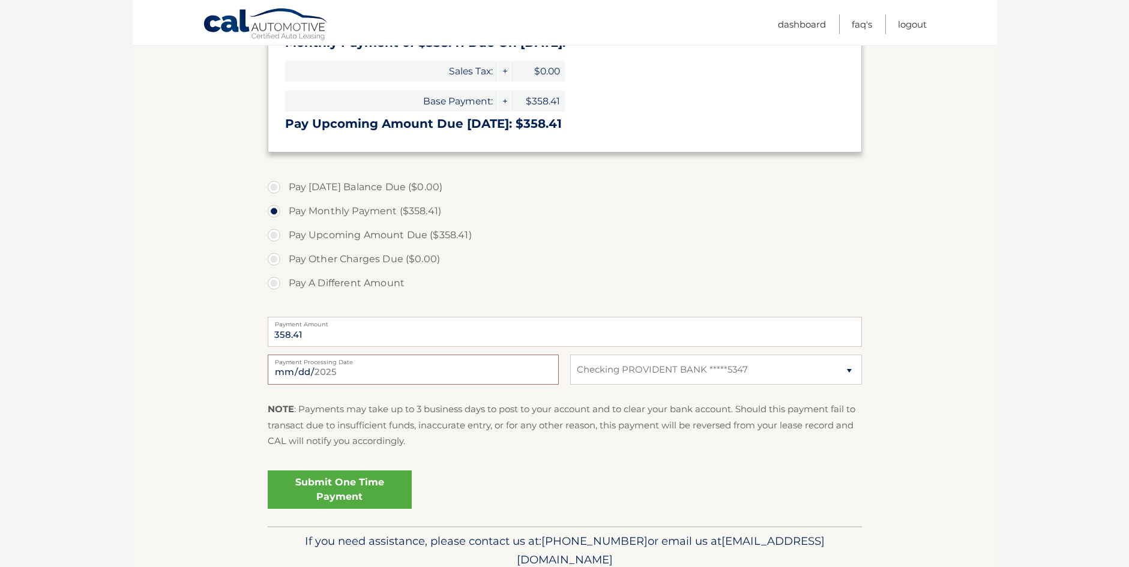 This screenshot has height=567, width=1129. I want to click on span: $358.41, so click(538, 101).